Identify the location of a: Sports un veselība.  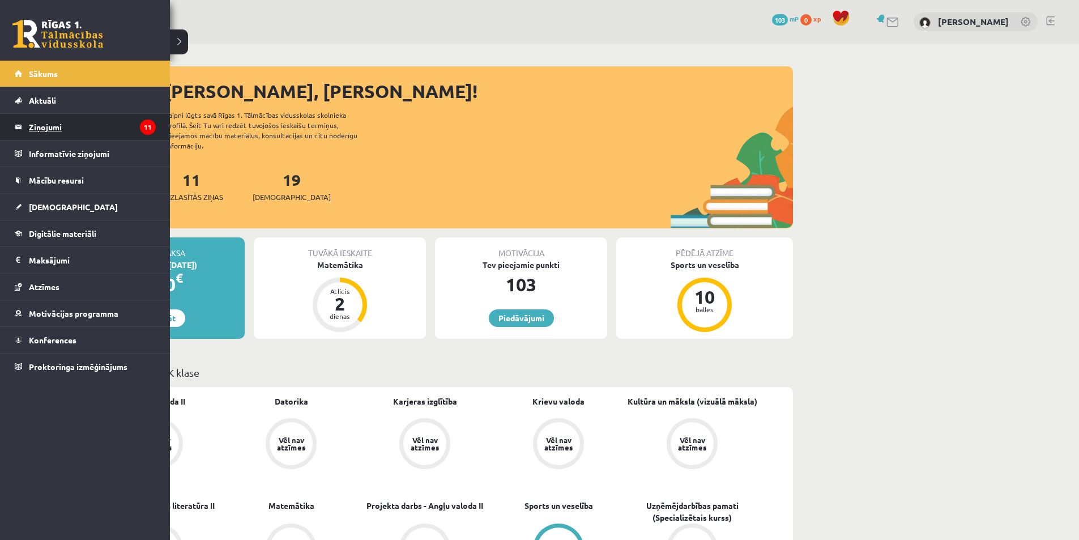
(559, 505).